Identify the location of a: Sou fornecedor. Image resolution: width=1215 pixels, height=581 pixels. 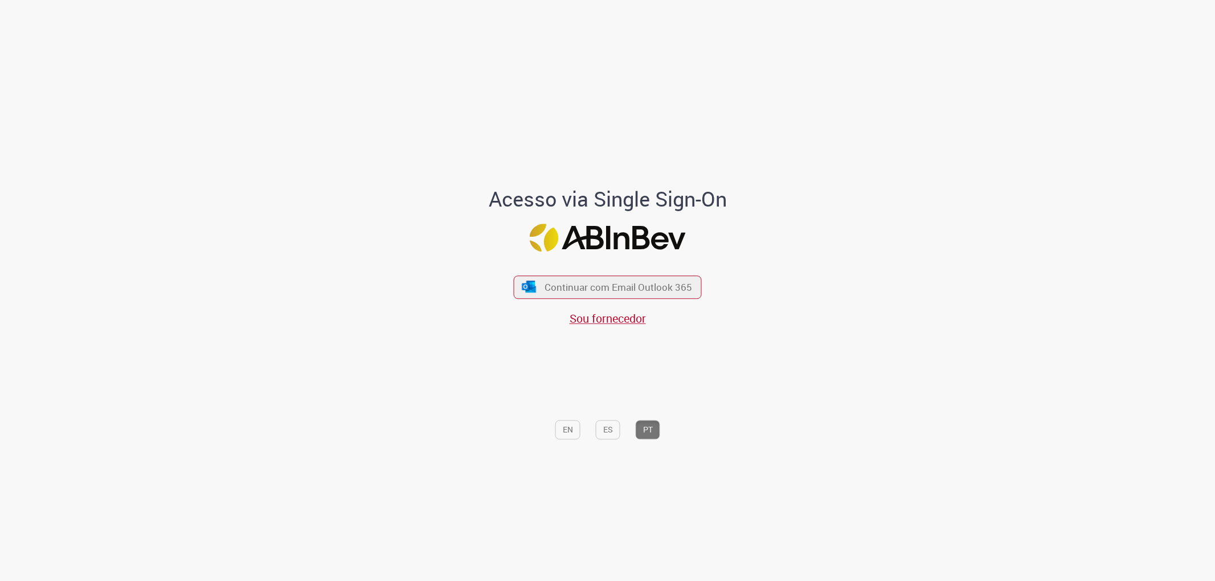
(608, 318).